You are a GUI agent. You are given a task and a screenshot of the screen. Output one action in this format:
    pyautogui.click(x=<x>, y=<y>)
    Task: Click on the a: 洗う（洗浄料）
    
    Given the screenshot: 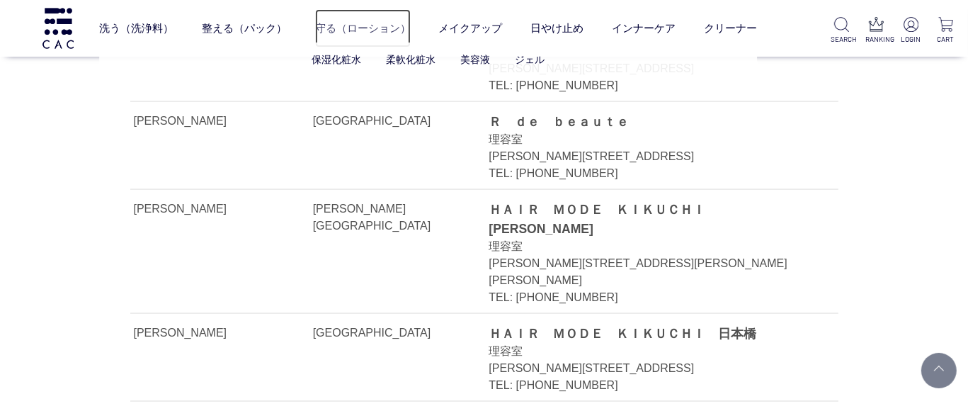 What is the action you would take?
    pyautogui.click(x=136, y=28)
    